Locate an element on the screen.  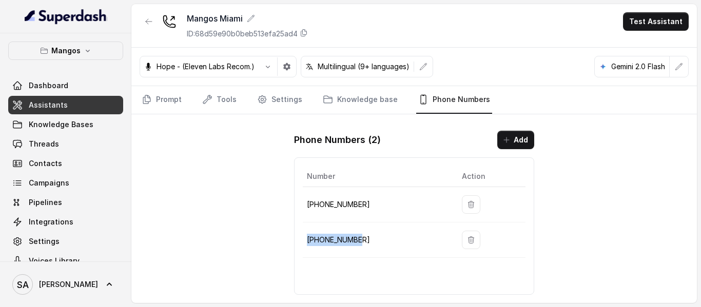
h1: Phone Numbers ( 2 ) is located at coordinates (337, 140).